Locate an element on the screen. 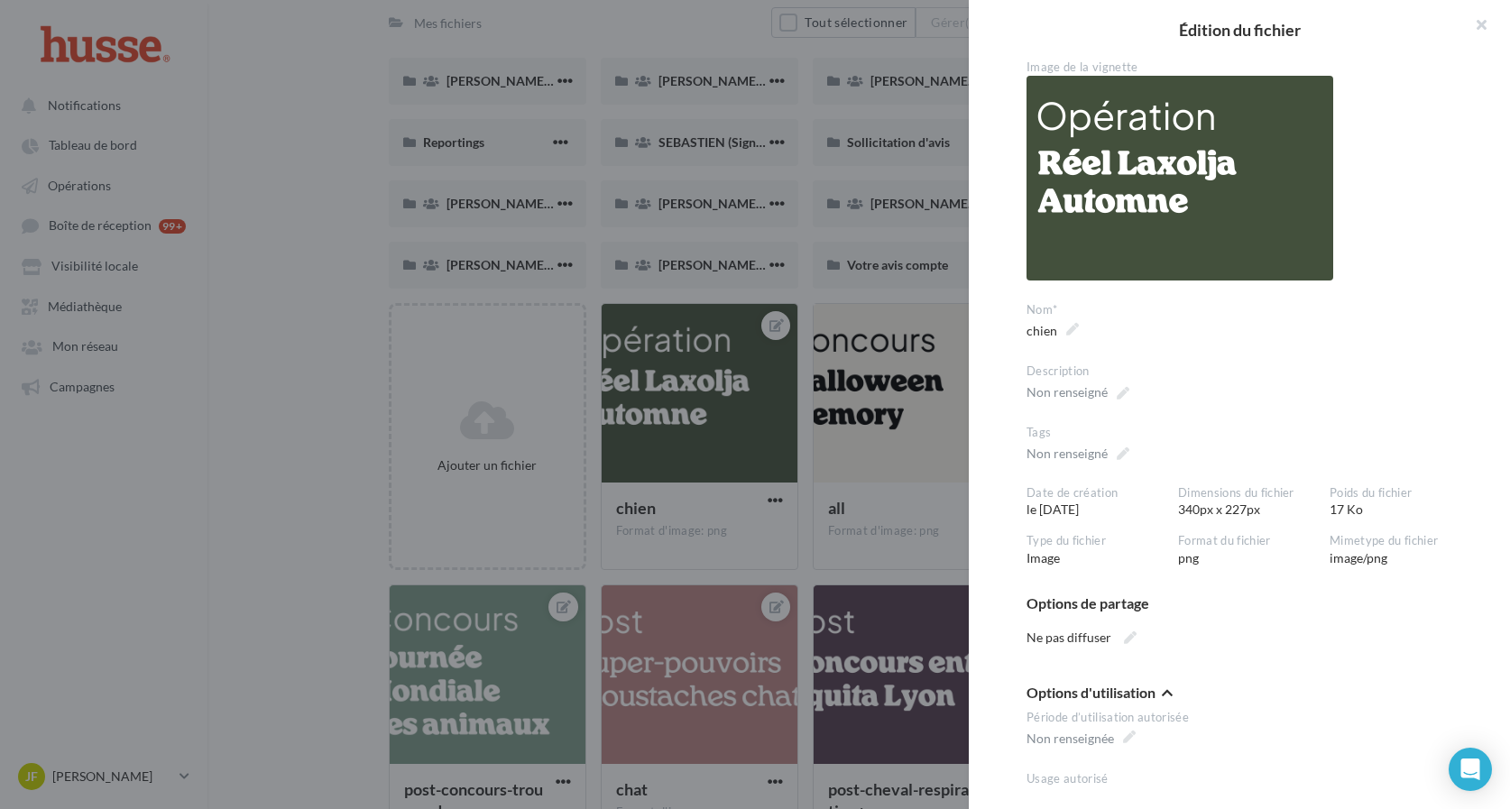 This screenshot has height=809, width=1510. div: Image is located at coordinates (1102, 550).